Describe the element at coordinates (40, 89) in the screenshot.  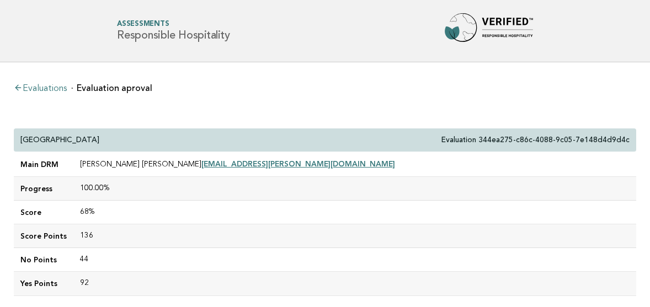
I see `a: Evaluations` at that location.